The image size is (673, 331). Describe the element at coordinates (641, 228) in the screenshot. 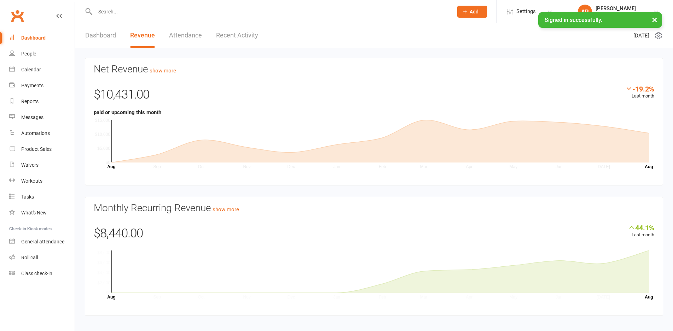

I see `div: 44.1%` at that location.